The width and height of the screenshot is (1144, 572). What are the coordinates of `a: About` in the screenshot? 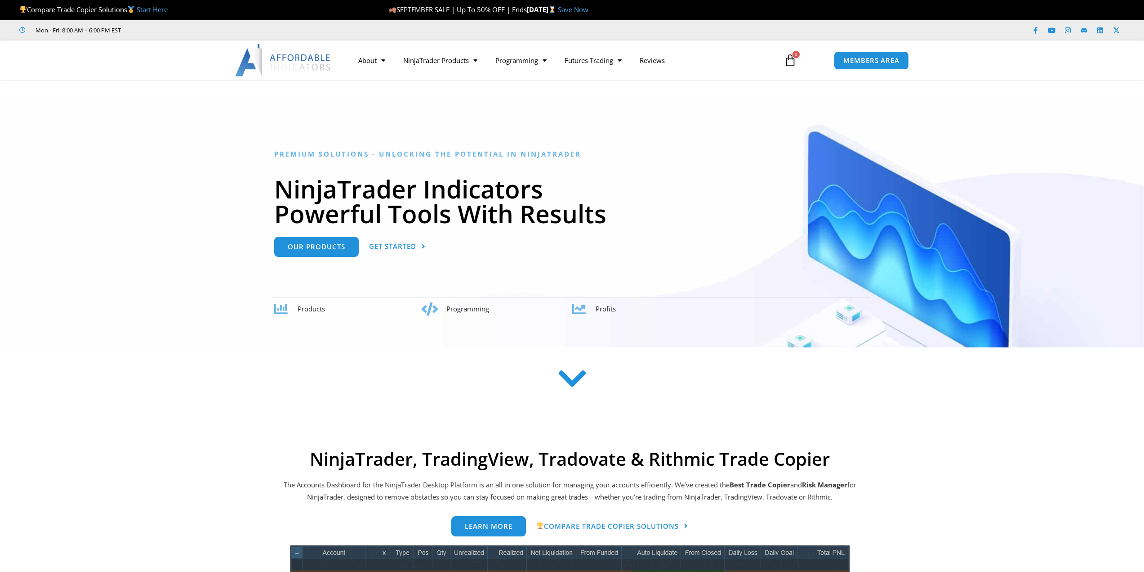 It's located at (372, 60).